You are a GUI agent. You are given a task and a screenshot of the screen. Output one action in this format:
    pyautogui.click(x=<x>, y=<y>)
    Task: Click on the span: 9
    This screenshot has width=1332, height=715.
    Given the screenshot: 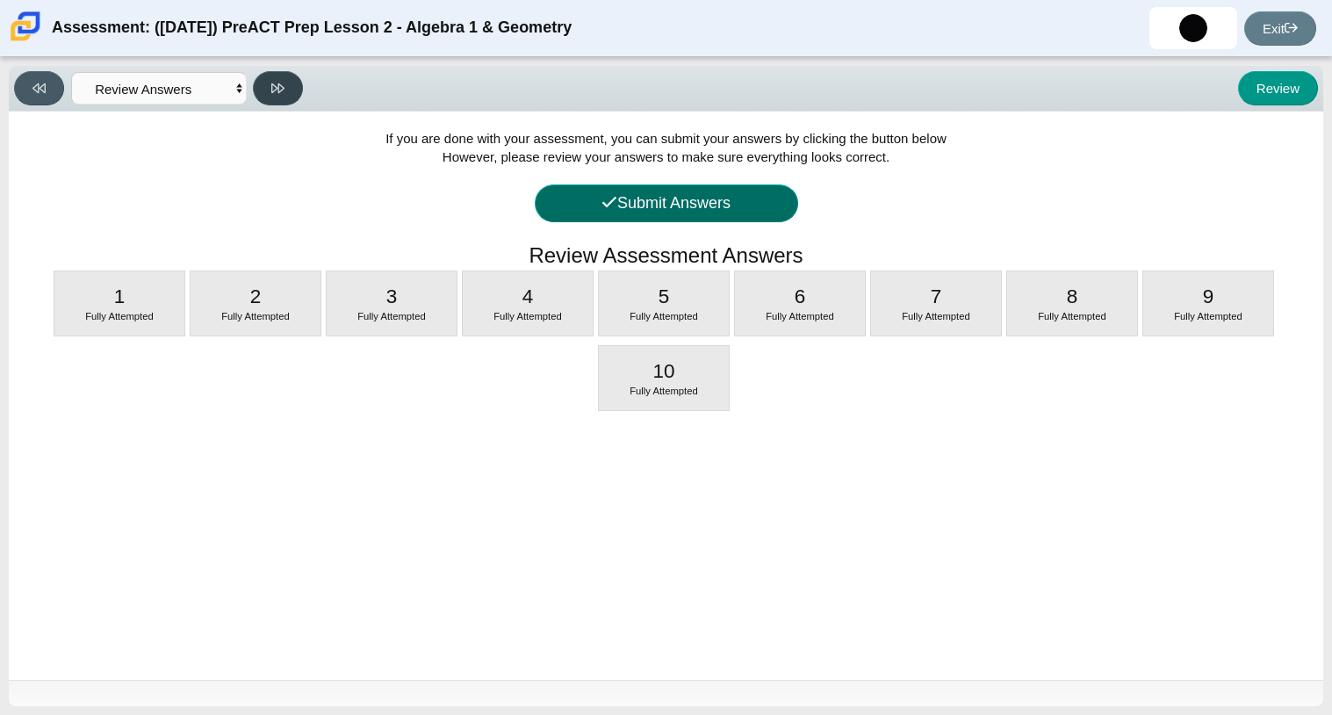 What is the action you would take?
    pyautogui.click(x=1208, y=296)
    